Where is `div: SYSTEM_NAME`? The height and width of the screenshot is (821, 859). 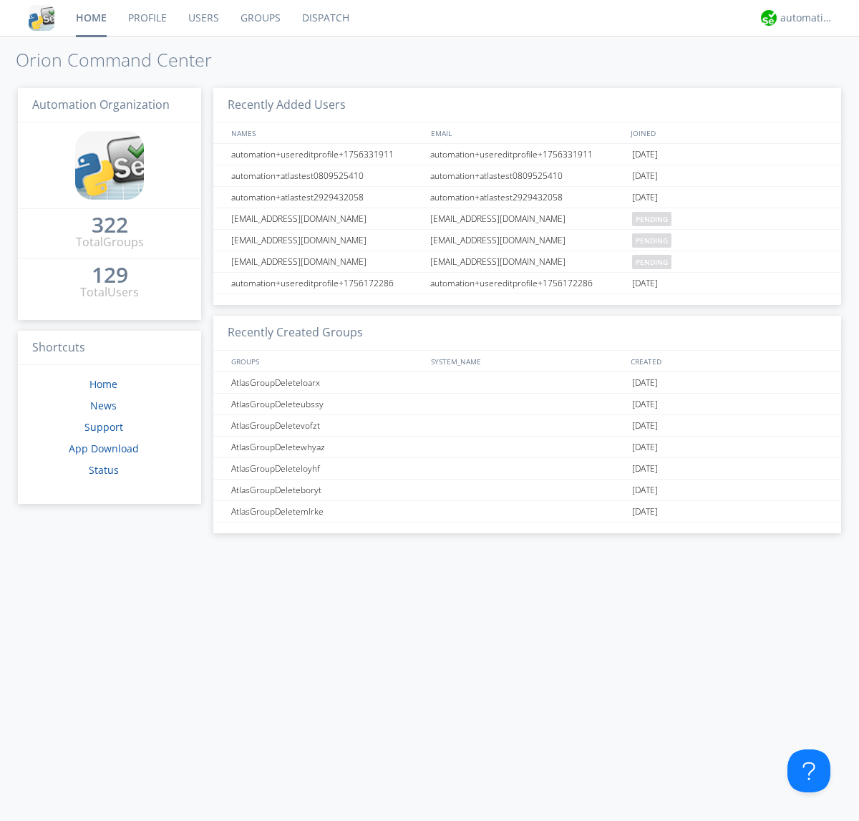
div: SYSTEM_NAME is located at coordinates (527, 361).